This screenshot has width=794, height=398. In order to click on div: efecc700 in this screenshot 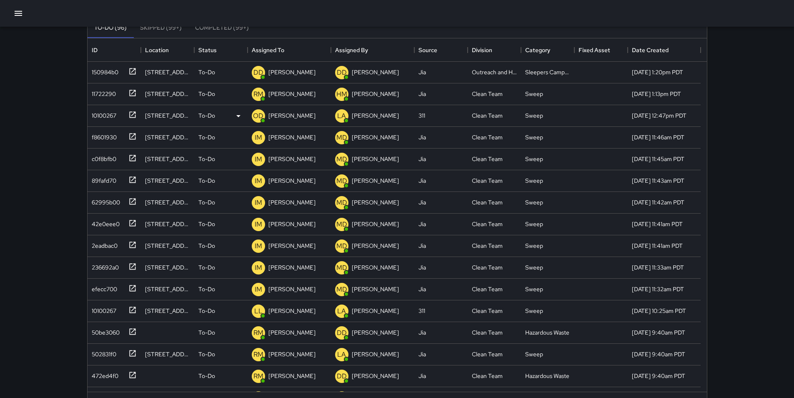, I will do `click(103, 287)`.